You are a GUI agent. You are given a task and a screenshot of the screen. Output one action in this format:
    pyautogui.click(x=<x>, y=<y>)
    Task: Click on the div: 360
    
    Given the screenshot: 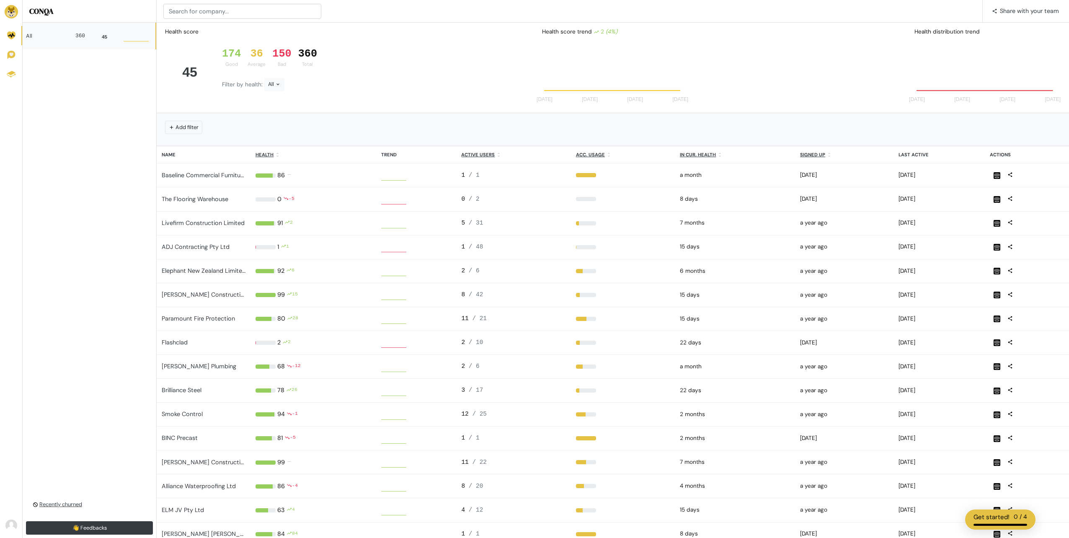 What is the action you would take?
    pyautogui.click(x=78, y=36)
    